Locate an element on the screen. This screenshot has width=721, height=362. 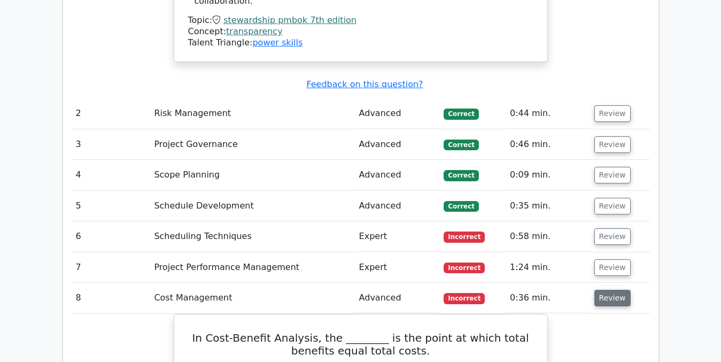
a: Feedback on this question? is located at coordinates (365, 84).